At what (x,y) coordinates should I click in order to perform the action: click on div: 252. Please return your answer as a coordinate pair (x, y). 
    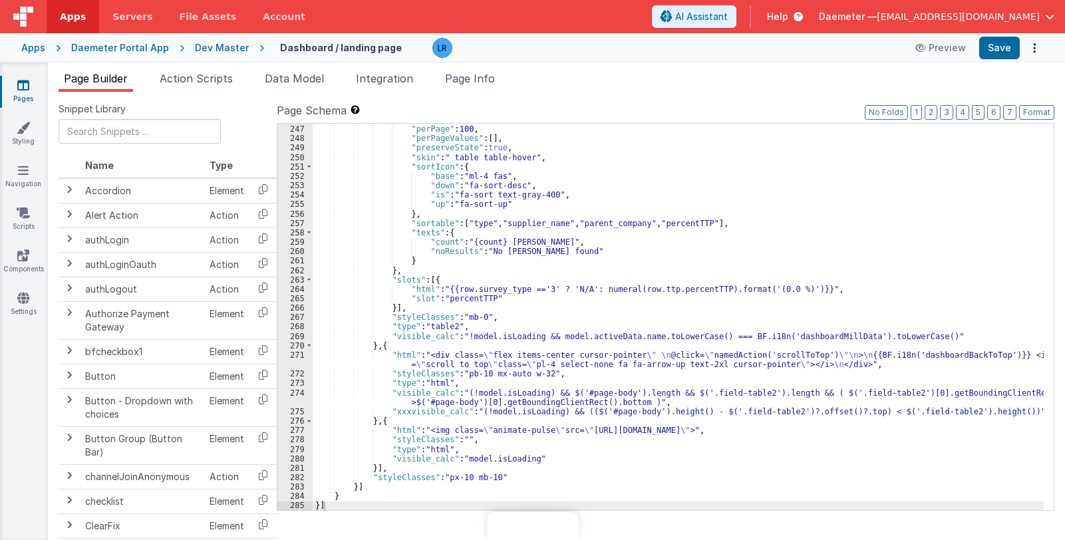
    Looking at the image, I should click on (295, 176).